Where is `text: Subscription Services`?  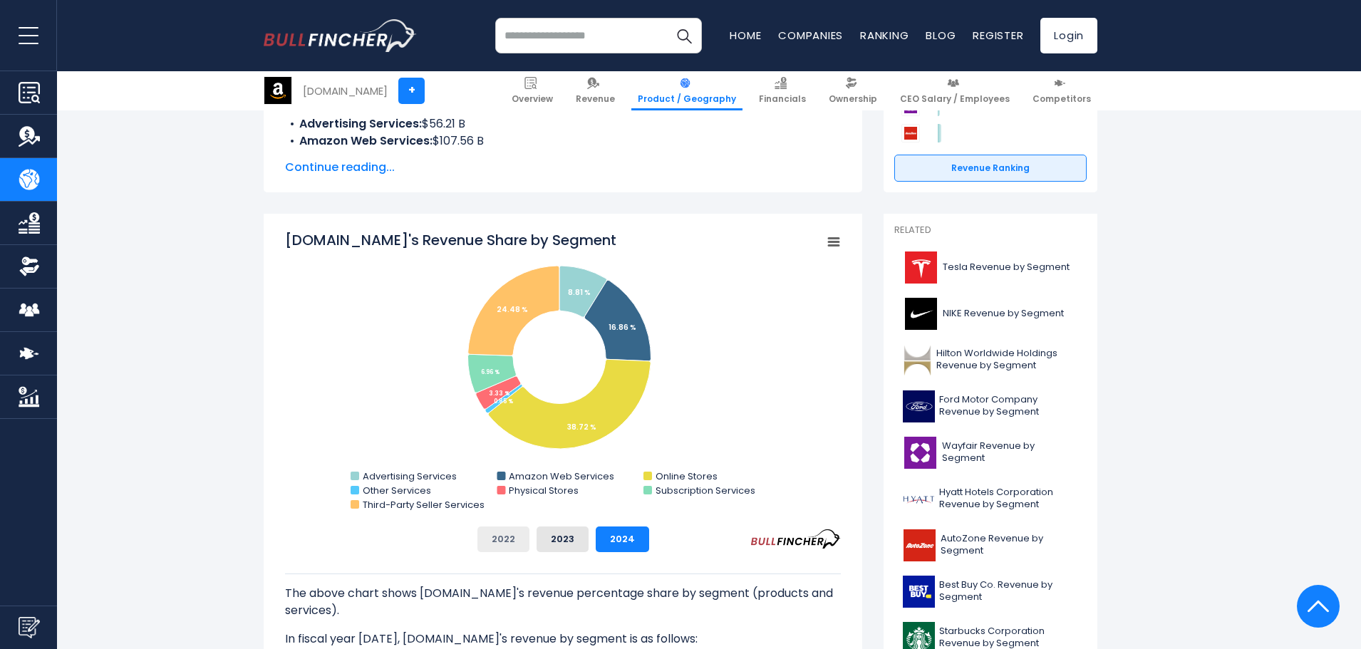
text: Subscription Services is located at coordinates (705, 490).